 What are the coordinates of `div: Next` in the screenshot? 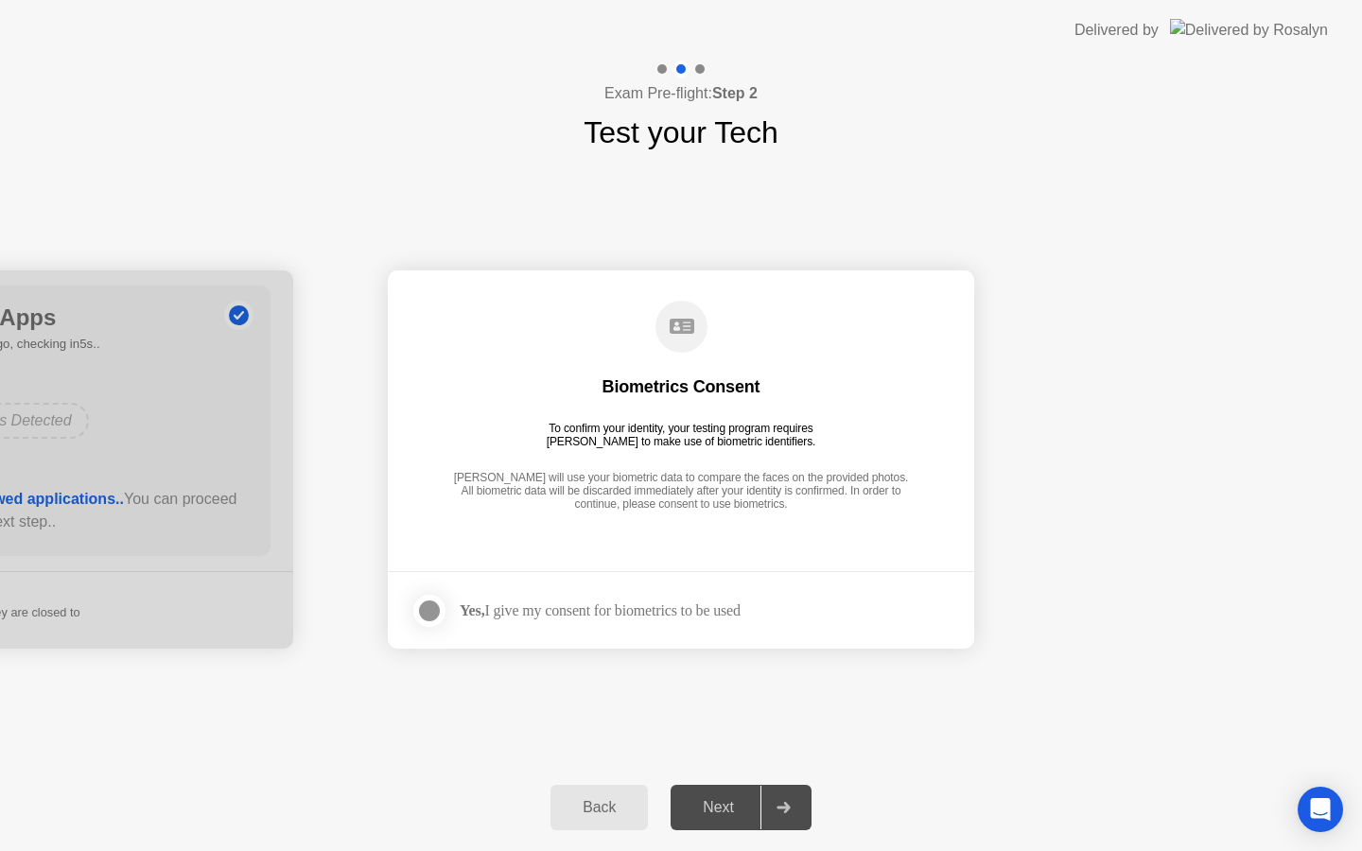 It's located at (718, 807).